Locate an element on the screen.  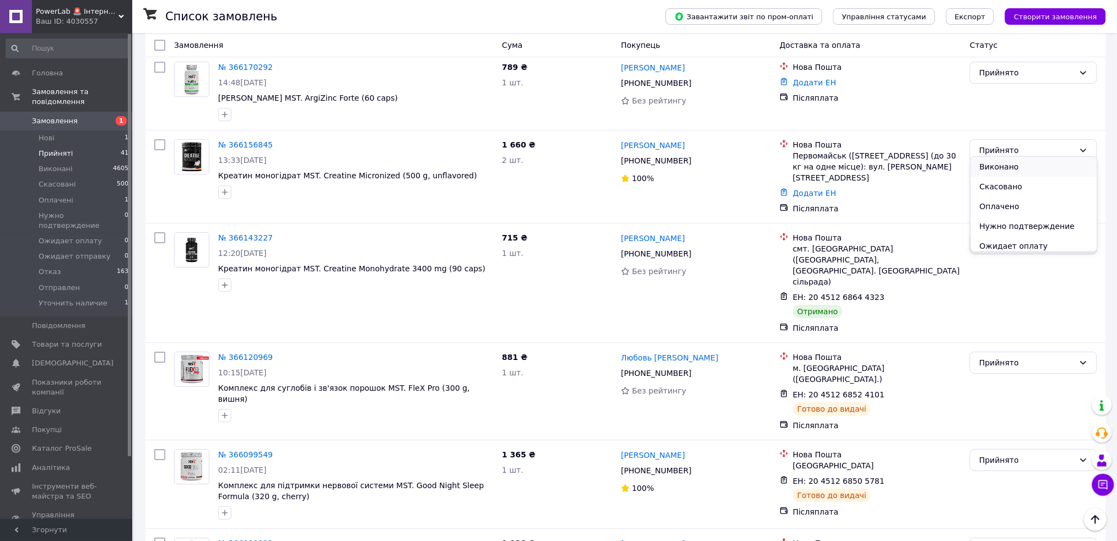
span: ЕН: 20 4512 6850 5781 is located at coordinates (838, 481).